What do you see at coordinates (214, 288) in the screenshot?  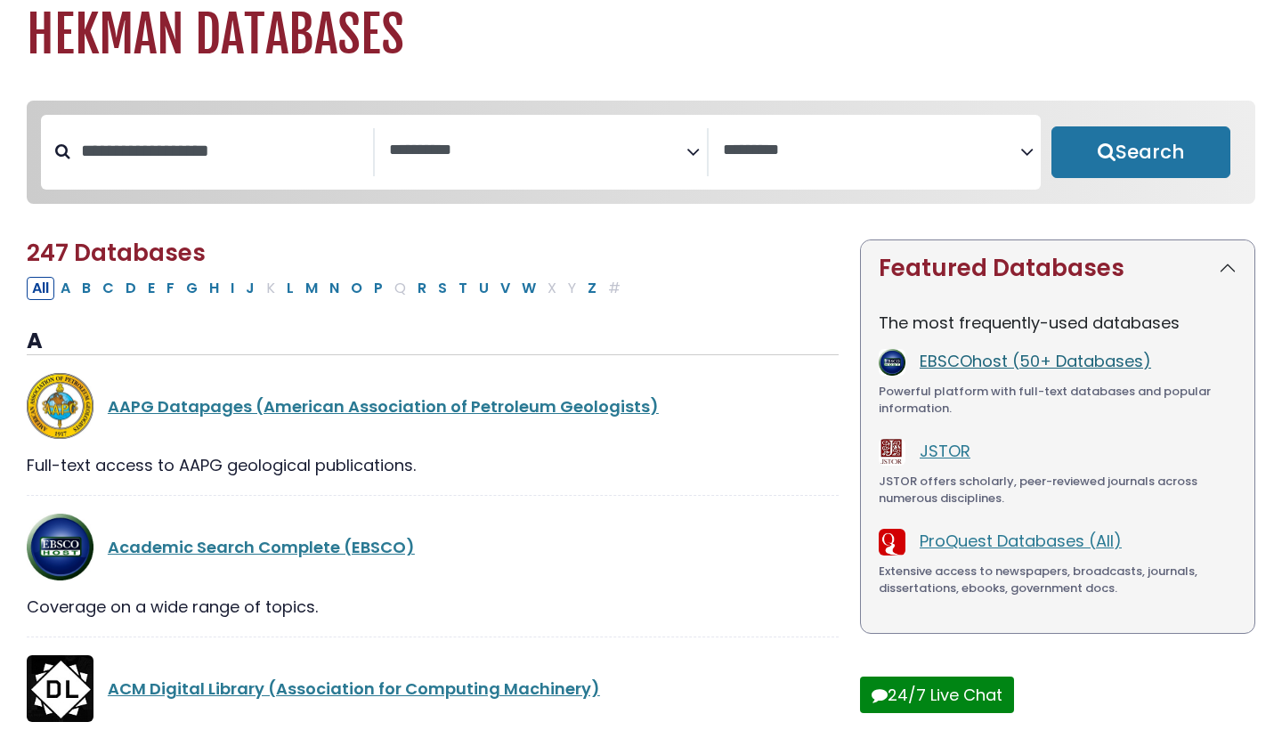 I see `button: Filter Results H` at bounding box center [214, 288].